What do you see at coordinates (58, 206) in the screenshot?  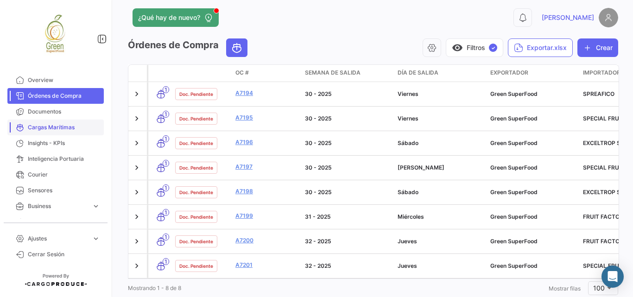 I see `span: Business` at bounding box center [58, 206].